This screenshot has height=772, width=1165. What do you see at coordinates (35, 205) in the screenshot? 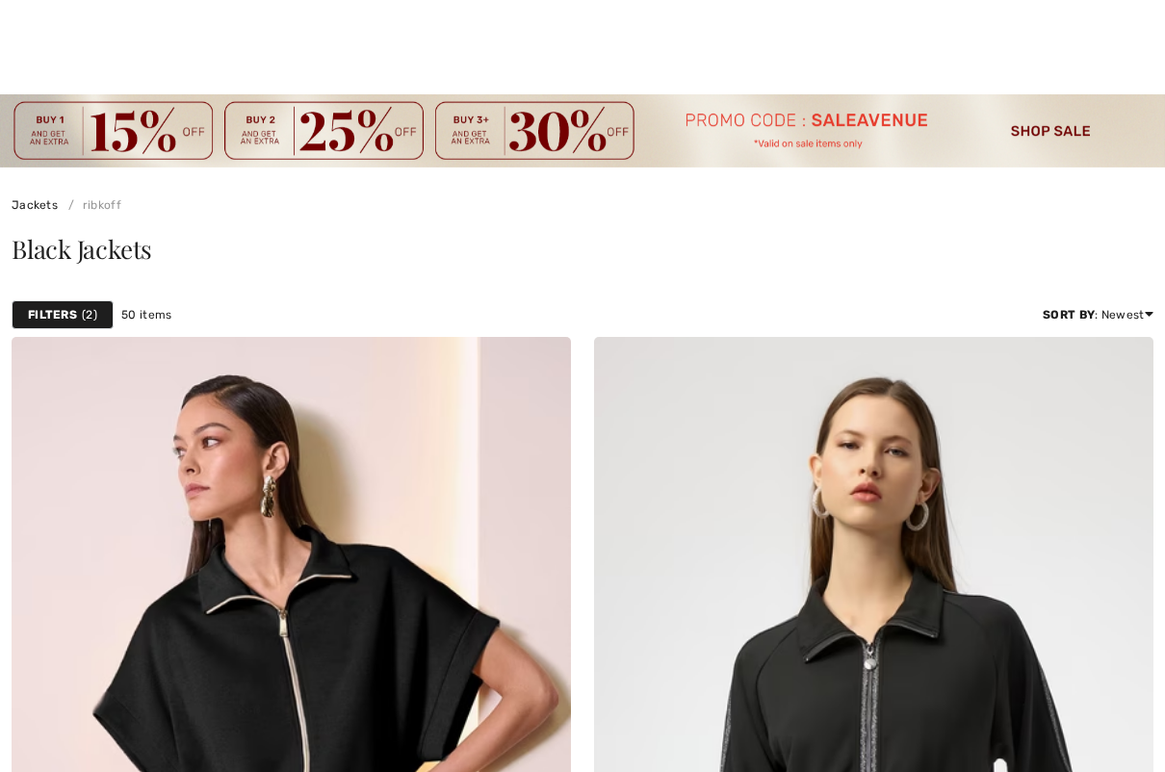
I see `a: Jackets` at bounding box center [35, 205].